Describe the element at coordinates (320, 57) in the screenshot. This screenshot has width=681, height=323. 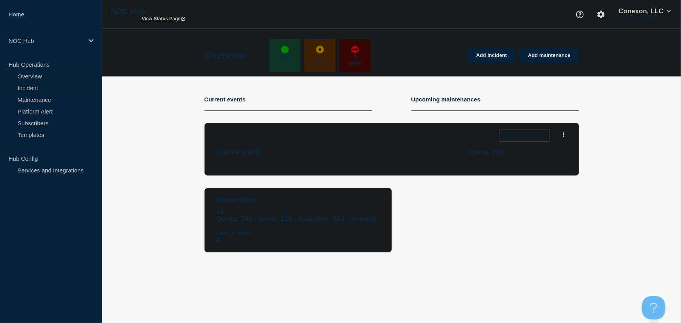
I see `p: 0` at that location.